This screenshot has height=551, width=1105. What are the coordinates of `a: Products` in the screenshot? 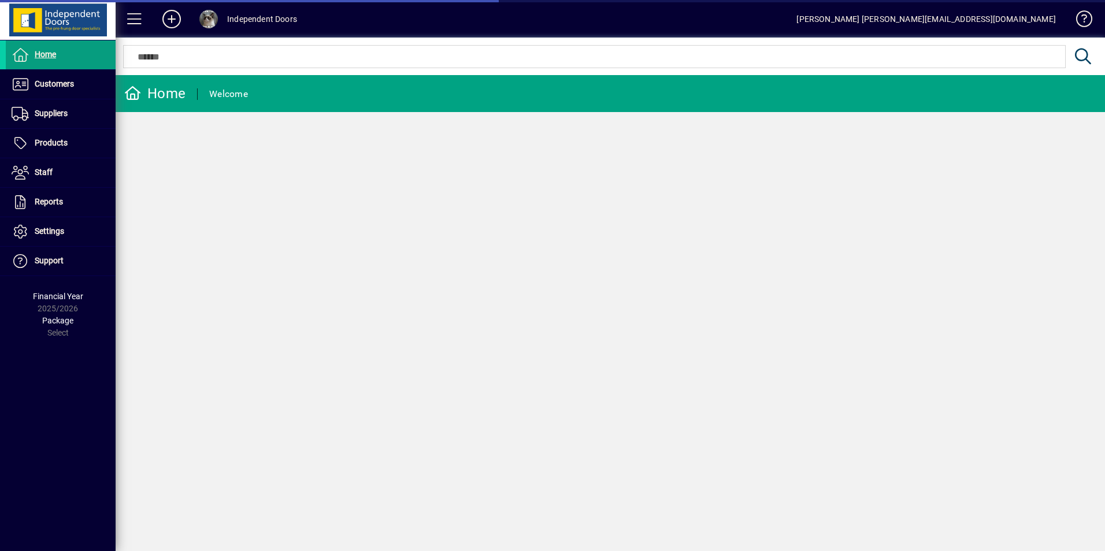 It's located at (61, 143).